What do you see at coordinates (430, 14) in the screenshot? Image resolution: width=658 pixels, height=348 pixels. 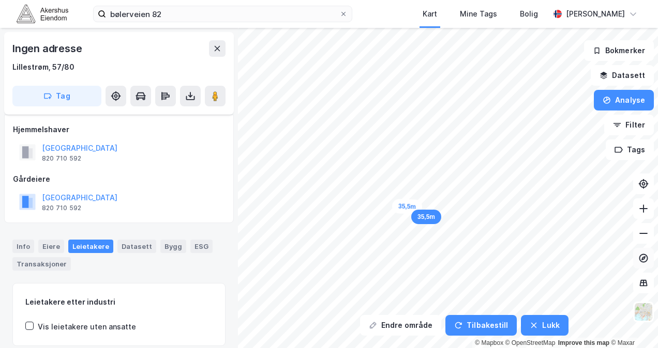 I see `div: Kart` at bounding box center [430, 14].